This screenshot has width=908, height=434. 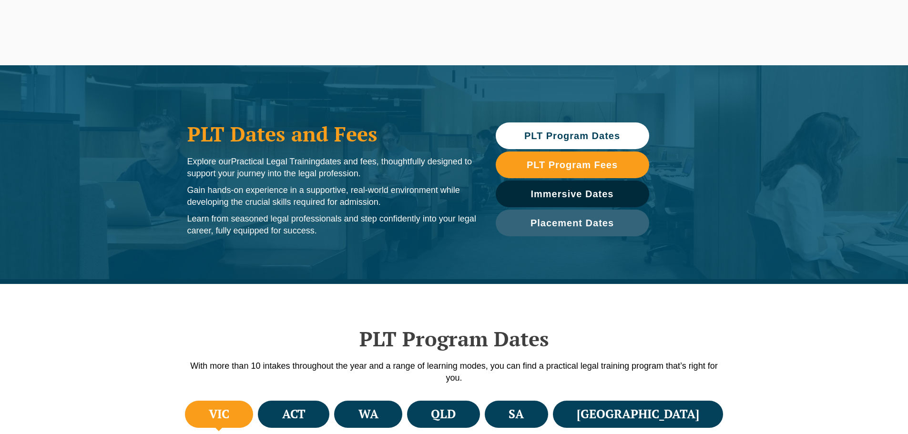 What do you see at coordinates (572, 136) in the screenshot?
I see `span: PLT Program Dates` at bounding box center [572, 136].